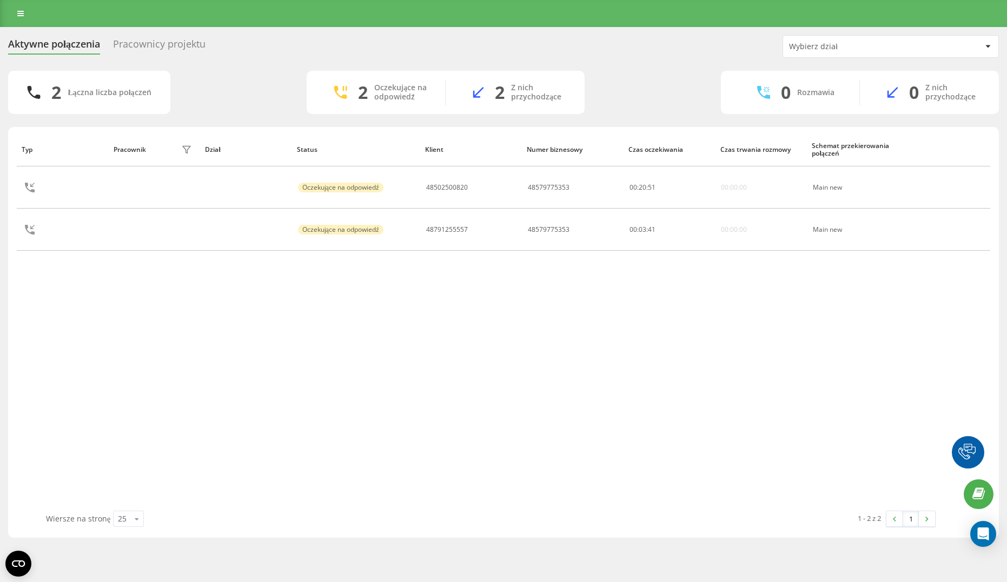 The height and width of the screenshot is (582, 1007). What do you see at coordinates (852, 150) in the screenshot?
I see `div: Schemat przekierowania połączeń` at bounding box center [852, 150].